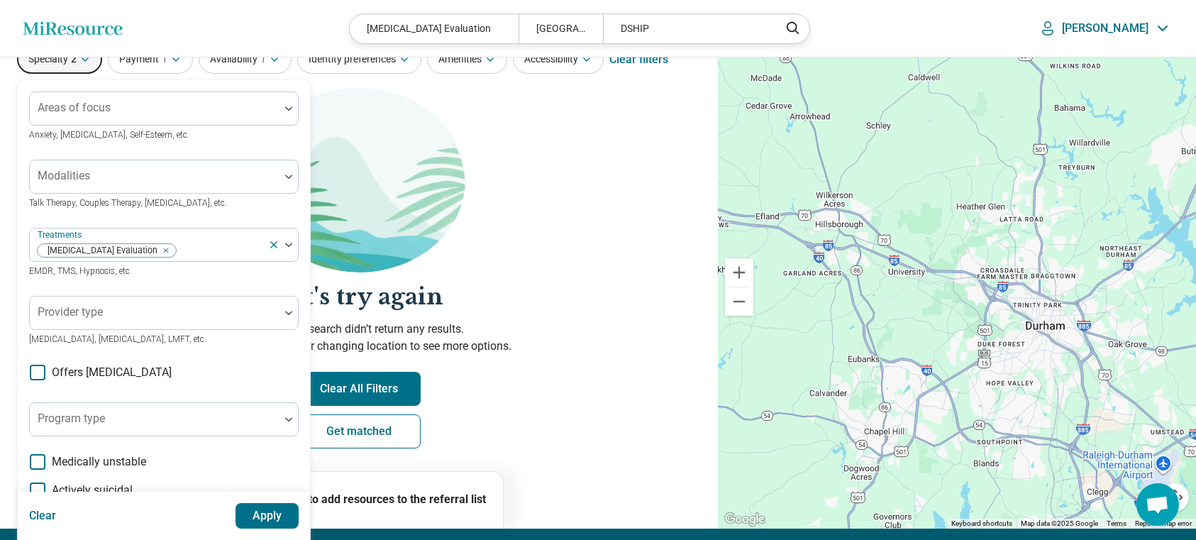  I want to click on button: Identity preferences, so click(359, 59).